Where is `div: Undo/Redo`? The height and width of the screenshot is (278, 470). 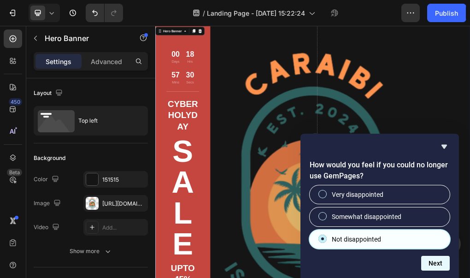
div: Undo/Redo is located at coordinates (104, 13).